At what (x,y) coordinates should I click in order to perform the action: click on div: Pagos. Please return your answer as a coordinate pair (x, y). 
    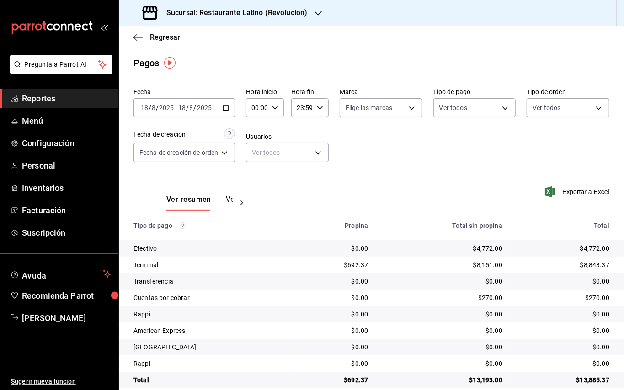
    Looking at the image, I should click on (146, 63).